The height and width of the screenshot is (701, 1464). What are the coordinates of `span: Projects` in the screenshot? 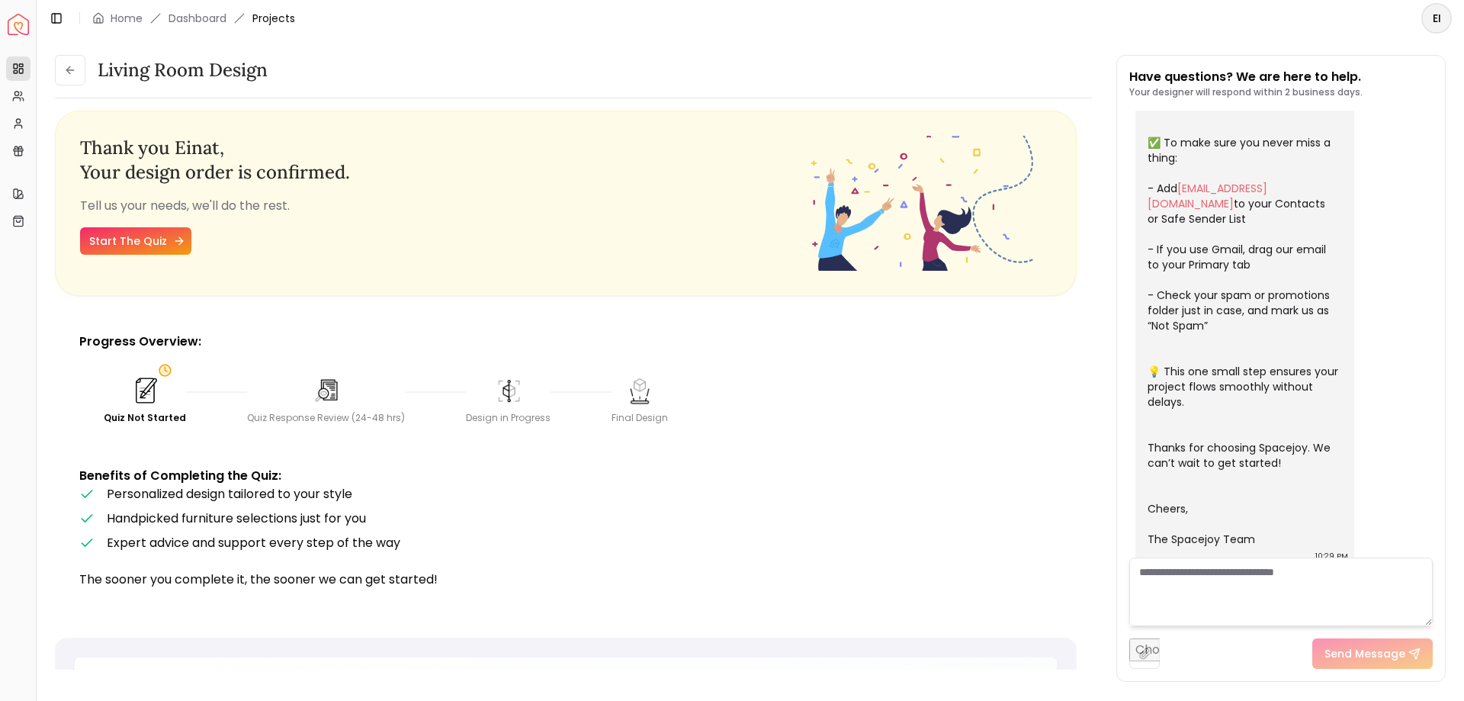 It's located at (274, 18).